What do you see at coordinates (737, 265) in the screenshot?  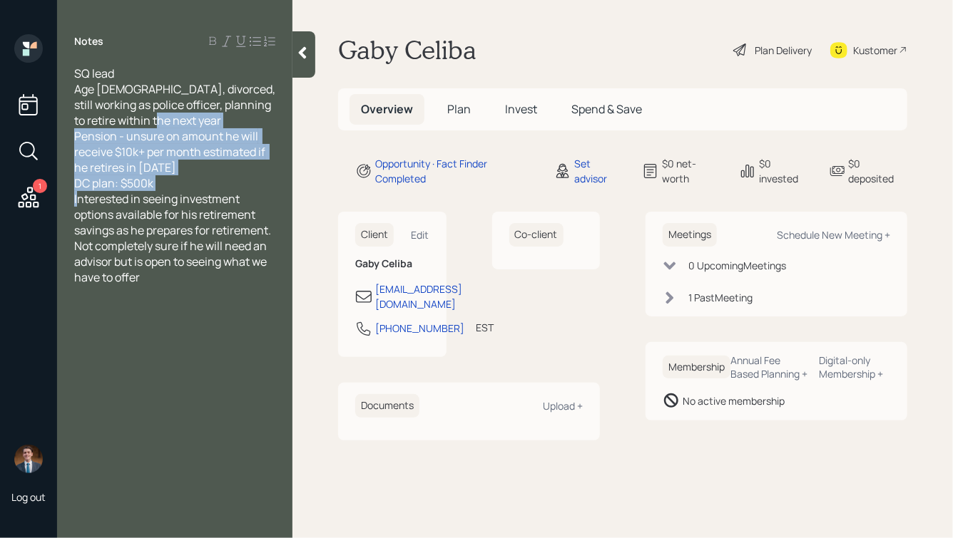 I see `div: 0 Upcoming Meeting s` at bounding box center [737, 265].